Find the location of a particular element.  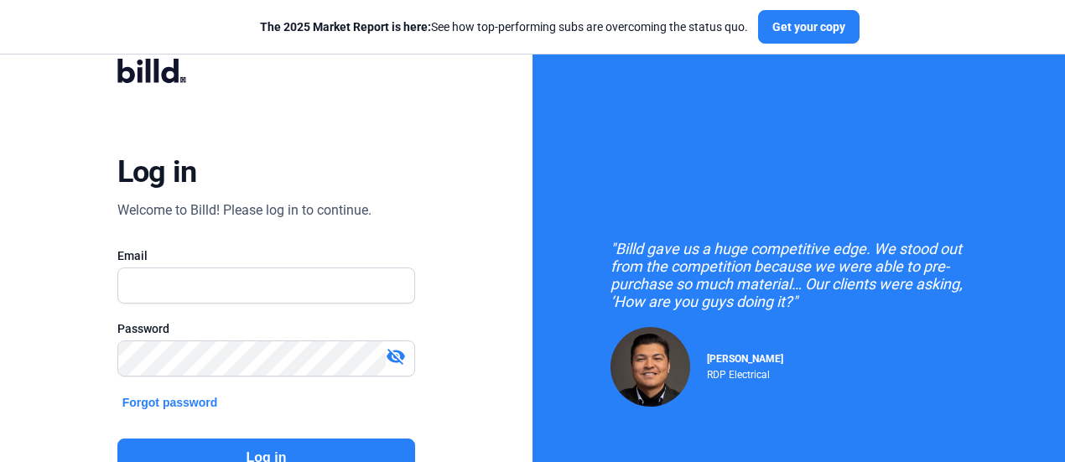

img: Raul Pacheco is located at coordinates (650, 366).